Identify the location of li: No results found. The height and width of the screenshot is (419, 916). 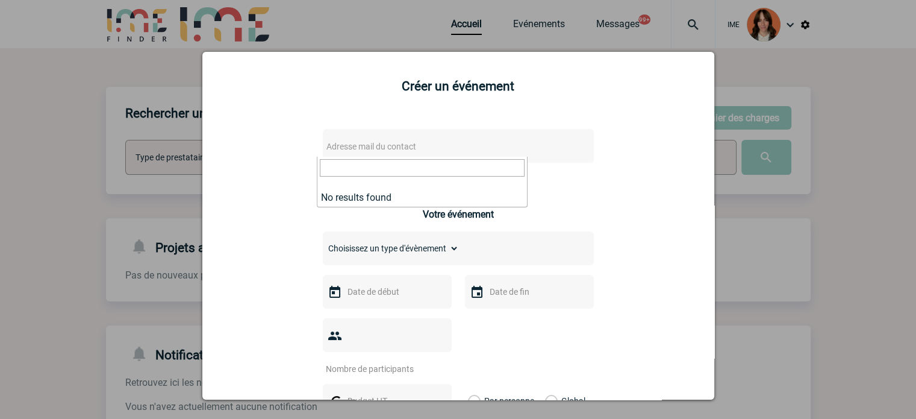
(422, 197).